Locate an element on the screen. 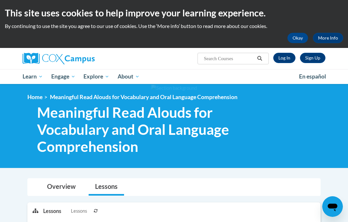  span: En español is located at coordinates (313, 76).